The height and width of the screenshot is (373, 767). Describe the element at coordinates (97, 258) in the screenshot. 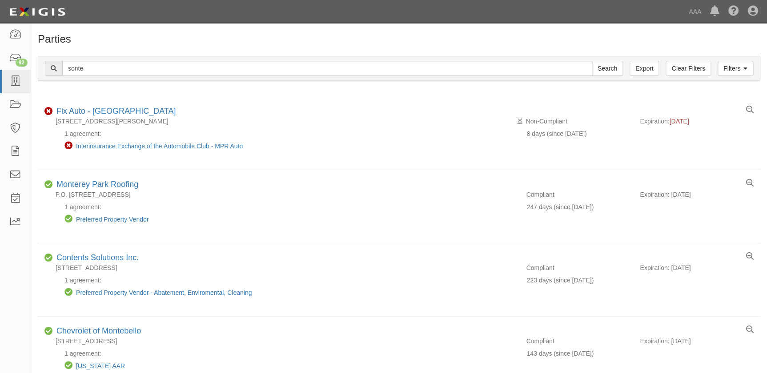

I see `a: Contents Solutions Inc.` at that location.